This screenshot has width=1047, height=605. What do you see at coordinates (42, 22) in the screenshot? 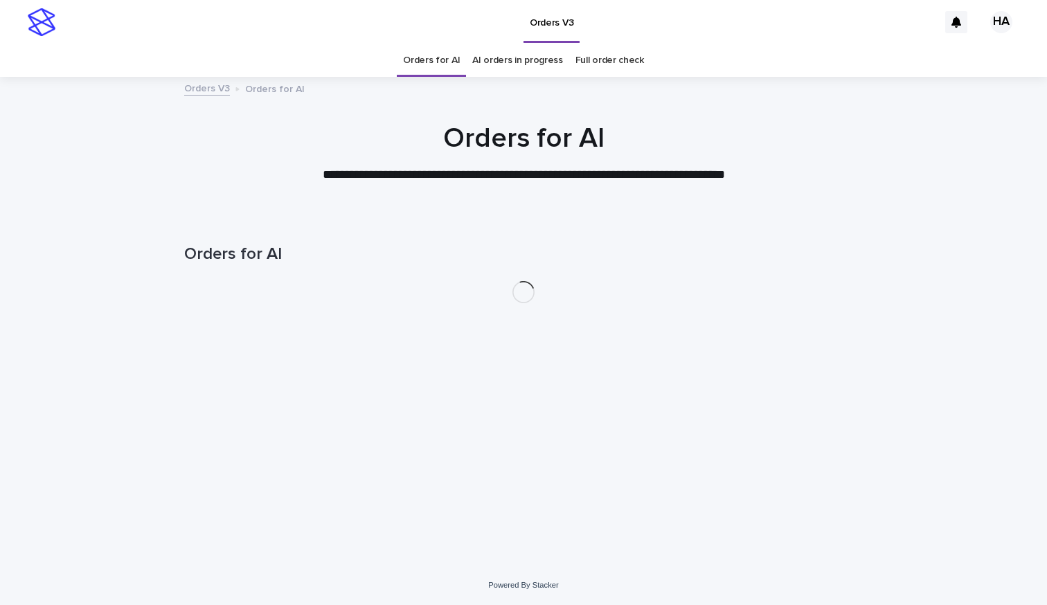
I see `img: stacker-logo-s-only.png` at bounding box center [42, 22].